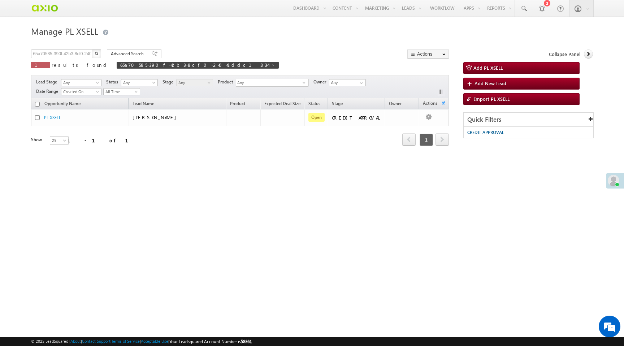 Image resolution: width=624 pixels, height=346 pixels. I want to click on span: next, so click(442, 139).